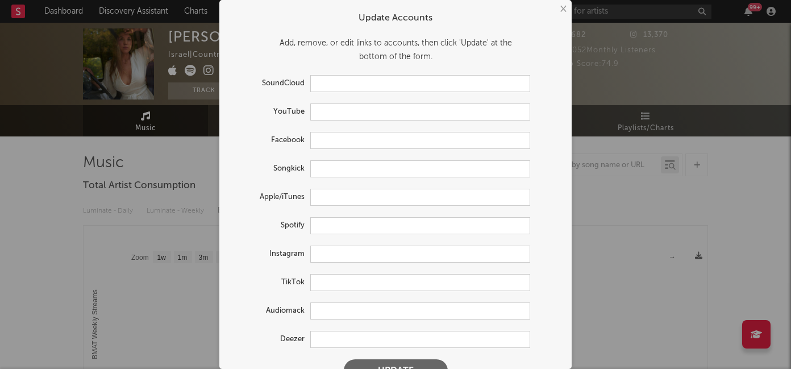  I want to click on div: Add, remove, or edit links to accounts, then click 'Update' at the bottom of the form., so click(396, 50).